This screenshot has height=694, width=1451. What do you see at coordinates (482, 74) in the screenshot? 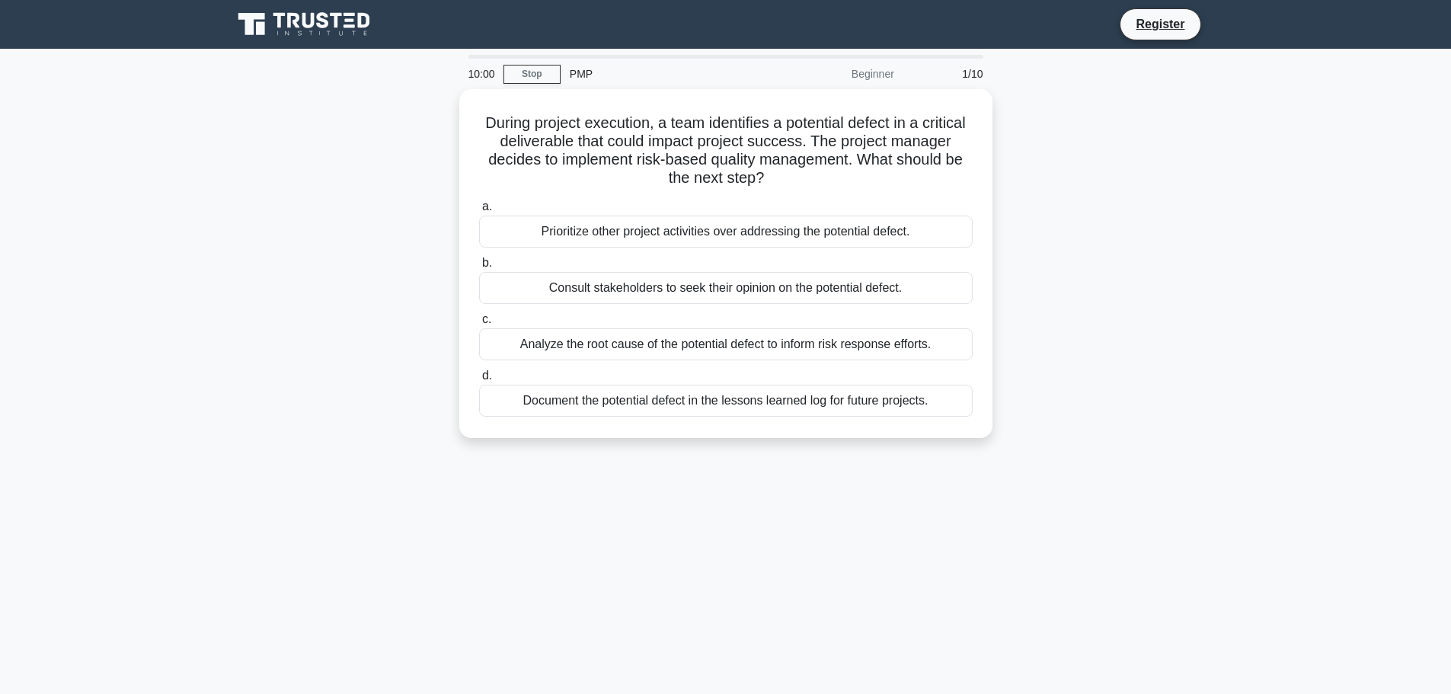
I see `div: 10:00` at bounding box center [482, 74].